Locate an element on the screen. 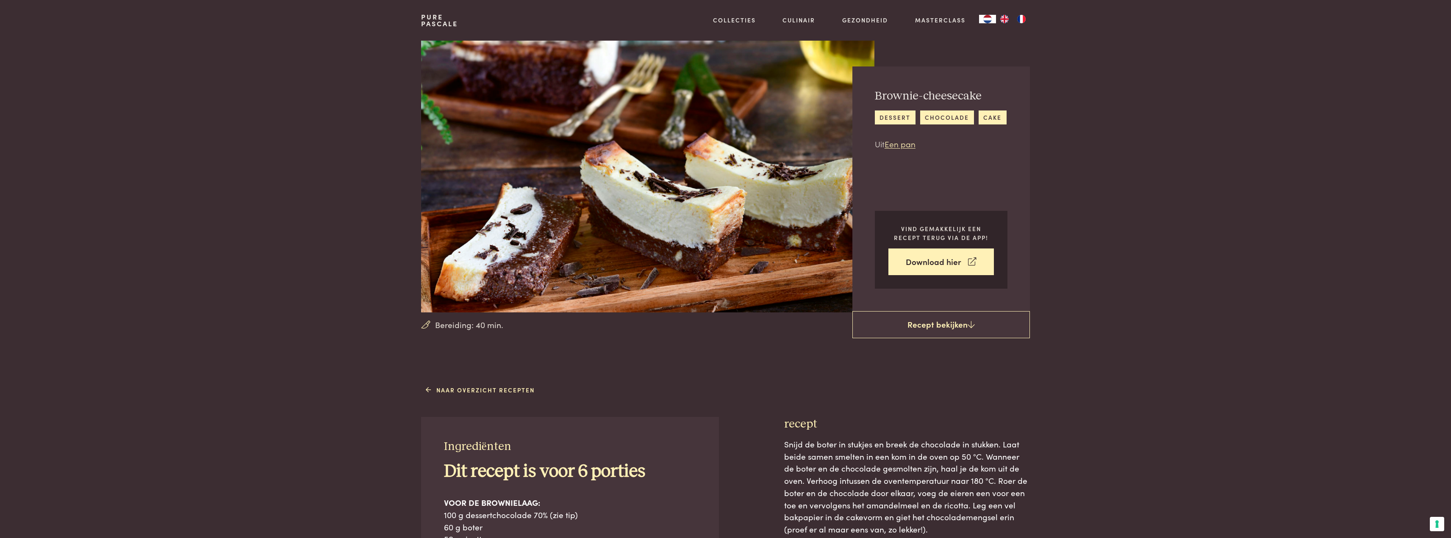 This screenshot has height=538, width=1451. a: dessert is located at coordinates (895, 117).